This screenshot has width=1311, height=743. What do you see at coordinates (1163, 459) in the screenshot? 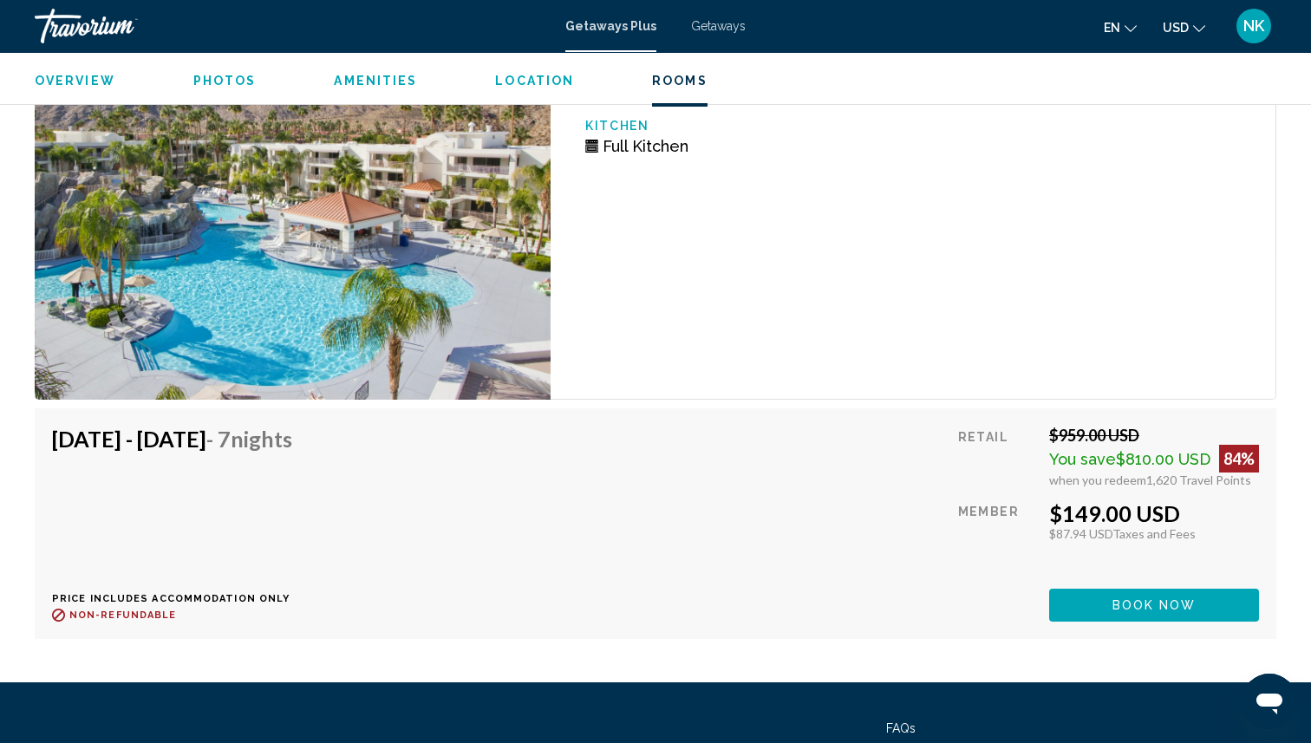
I see `span: $810.00 USD` at bounding box center [1163, 459].